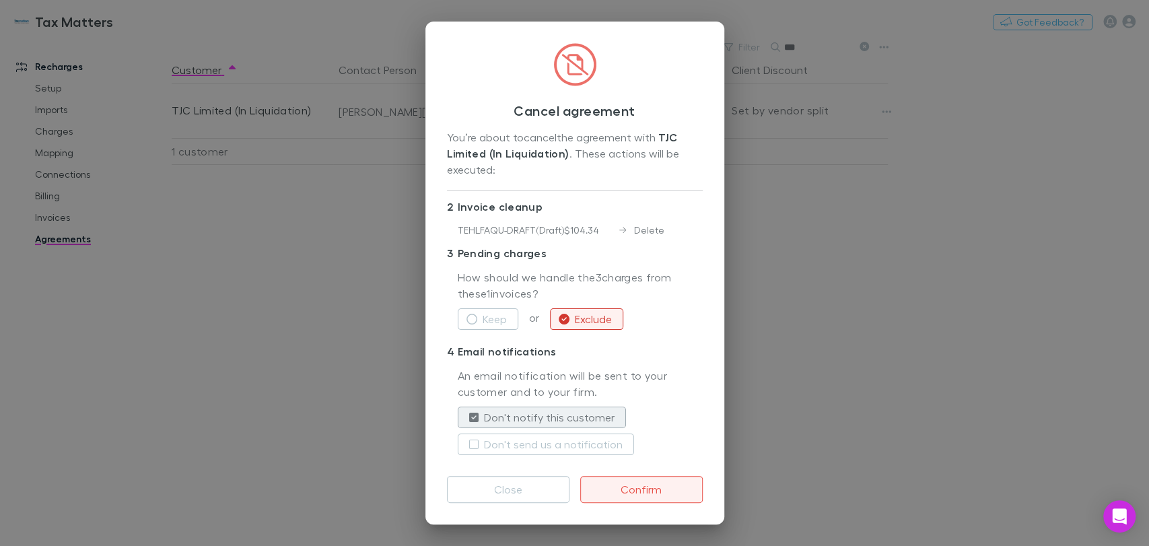 Image resolution: width=1149 pixels, height=546 pixels. I want to click on label: Don't send us a notification, so click(553, 444).